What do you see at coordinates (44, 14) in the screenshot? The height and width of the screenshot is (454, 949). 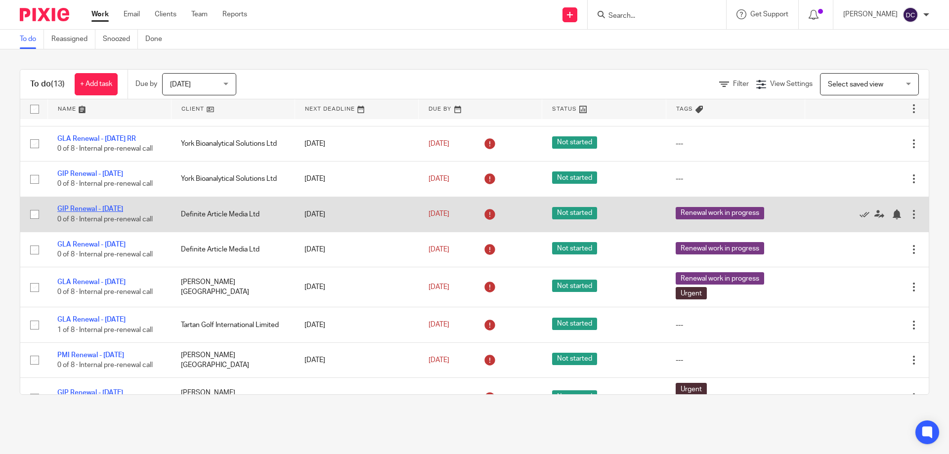 I see `img: Pixie` at bounding box center [44, 14].